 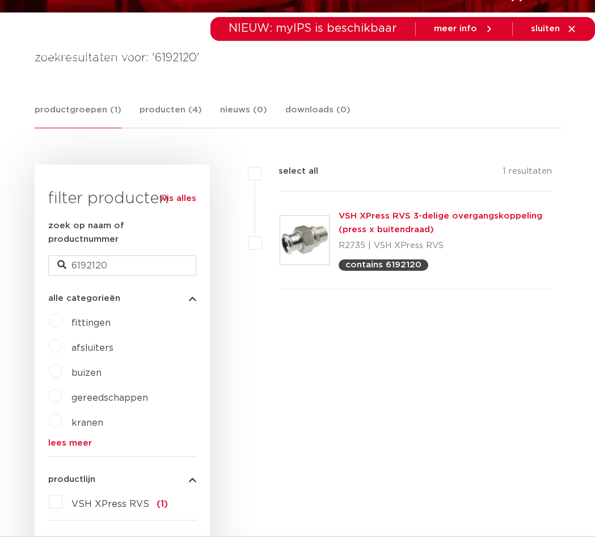 What do you see at coordinates (313, 28) in the screenshot?
I see `span: NIEUW: myIPS is beschikbaar` at bounding box center [313, 28].